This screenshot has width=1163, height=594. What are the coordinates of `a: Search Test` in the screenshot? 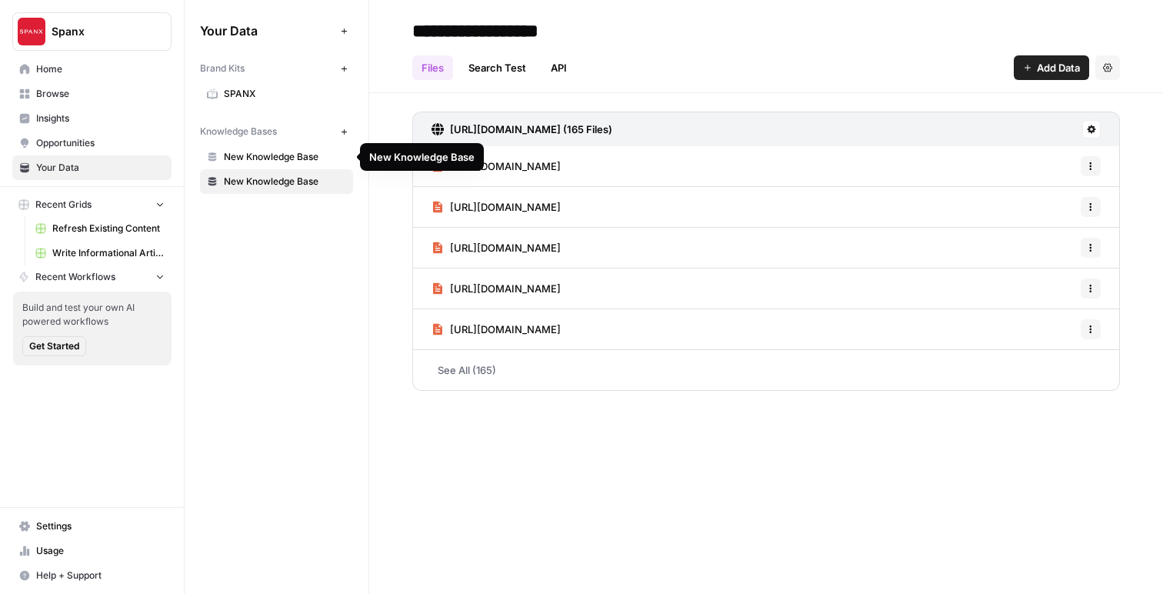 It's located at (497, 68).